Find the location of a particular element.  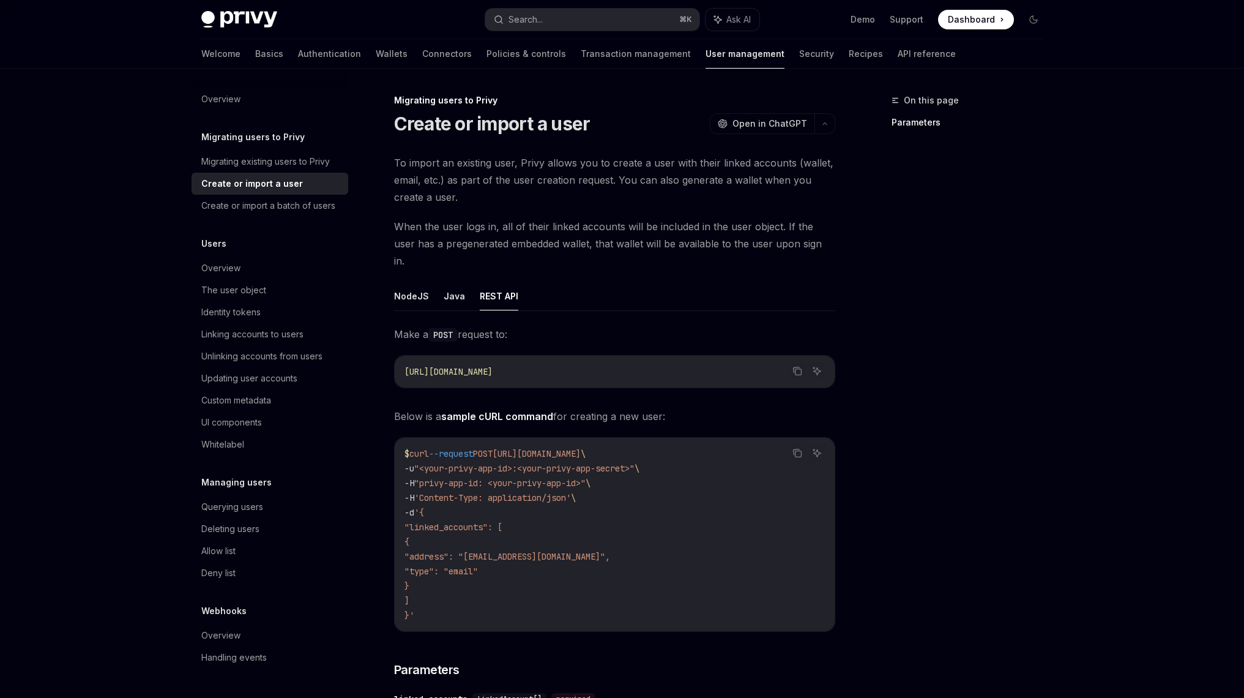

a: Policies & controls is located at coordinates (526, 54).